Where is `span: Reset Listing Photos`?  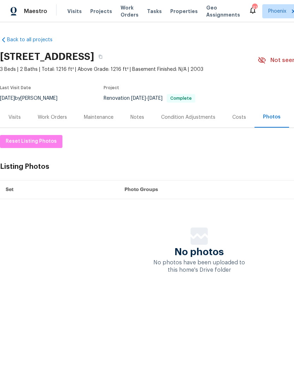 span: Reset Listing Photos is located at coordinates (31, 141).